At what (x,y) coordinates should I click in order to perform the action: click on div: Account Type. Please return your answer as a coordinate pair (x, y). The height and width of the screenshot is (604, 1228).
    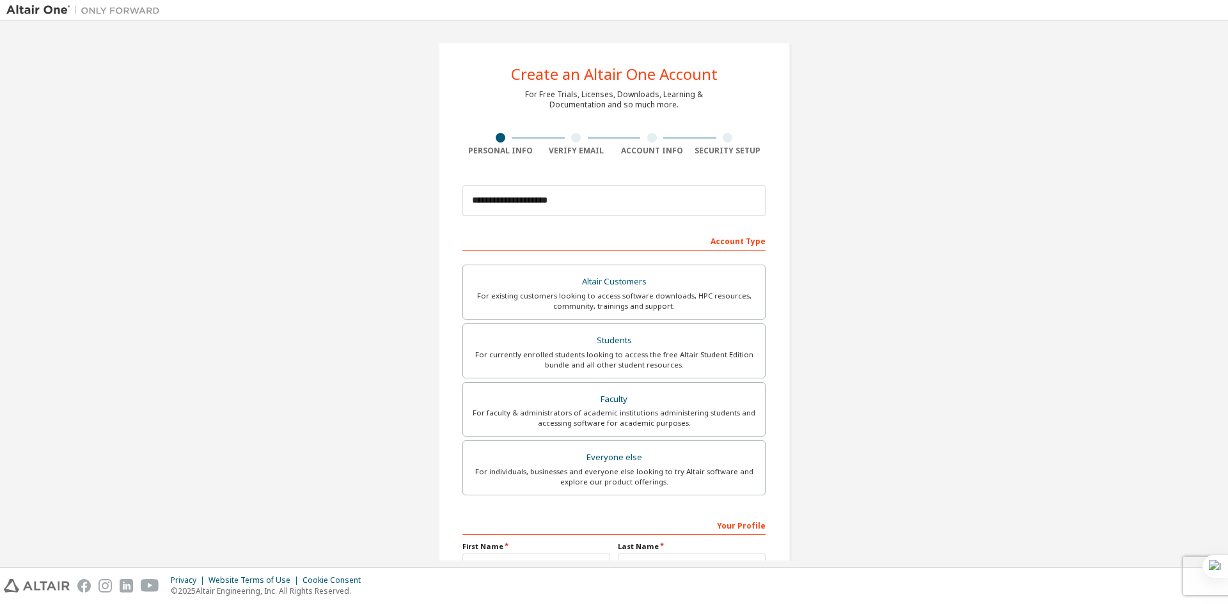
    Looking at the image, I should click on (614, 240).